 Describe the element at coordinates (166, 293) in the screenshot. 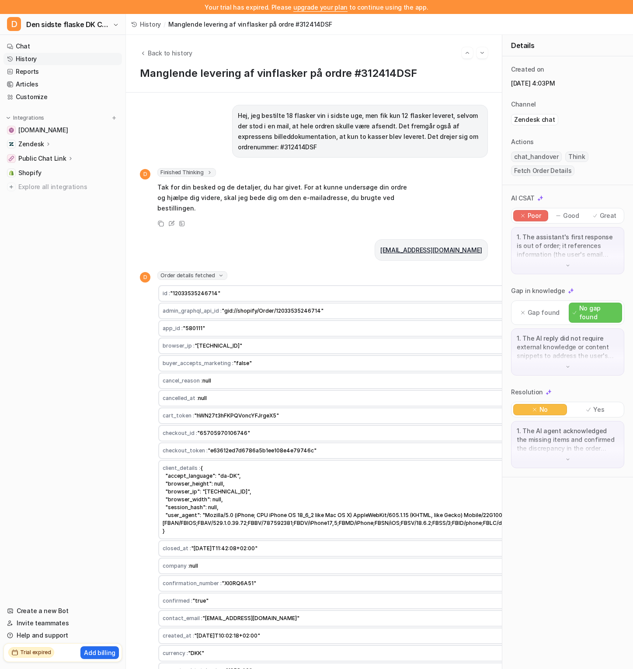

I see `span: id :` at that location.